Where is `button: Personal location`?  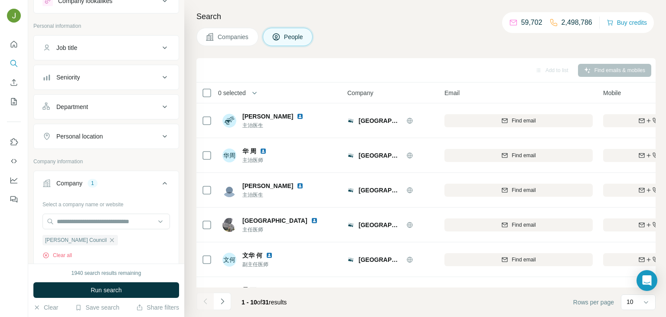 button: Personal location is located at coordinates (106, 136).